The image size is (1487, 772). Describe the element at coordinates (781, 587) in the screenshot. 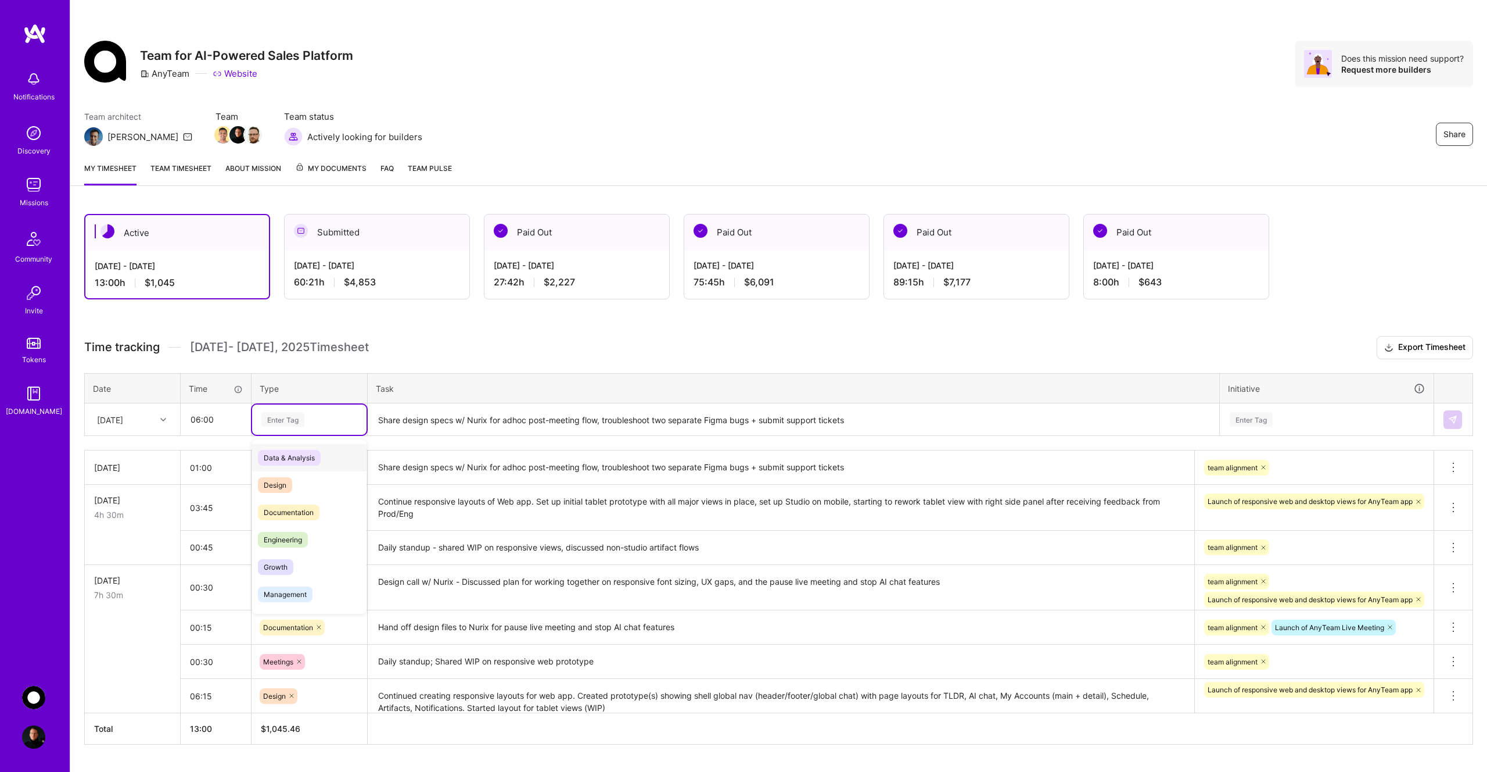

I see `textarea: Design call w/ Nurix - Discussed plan for working together on responsive font sizing, UX gaps, an...` at that location.